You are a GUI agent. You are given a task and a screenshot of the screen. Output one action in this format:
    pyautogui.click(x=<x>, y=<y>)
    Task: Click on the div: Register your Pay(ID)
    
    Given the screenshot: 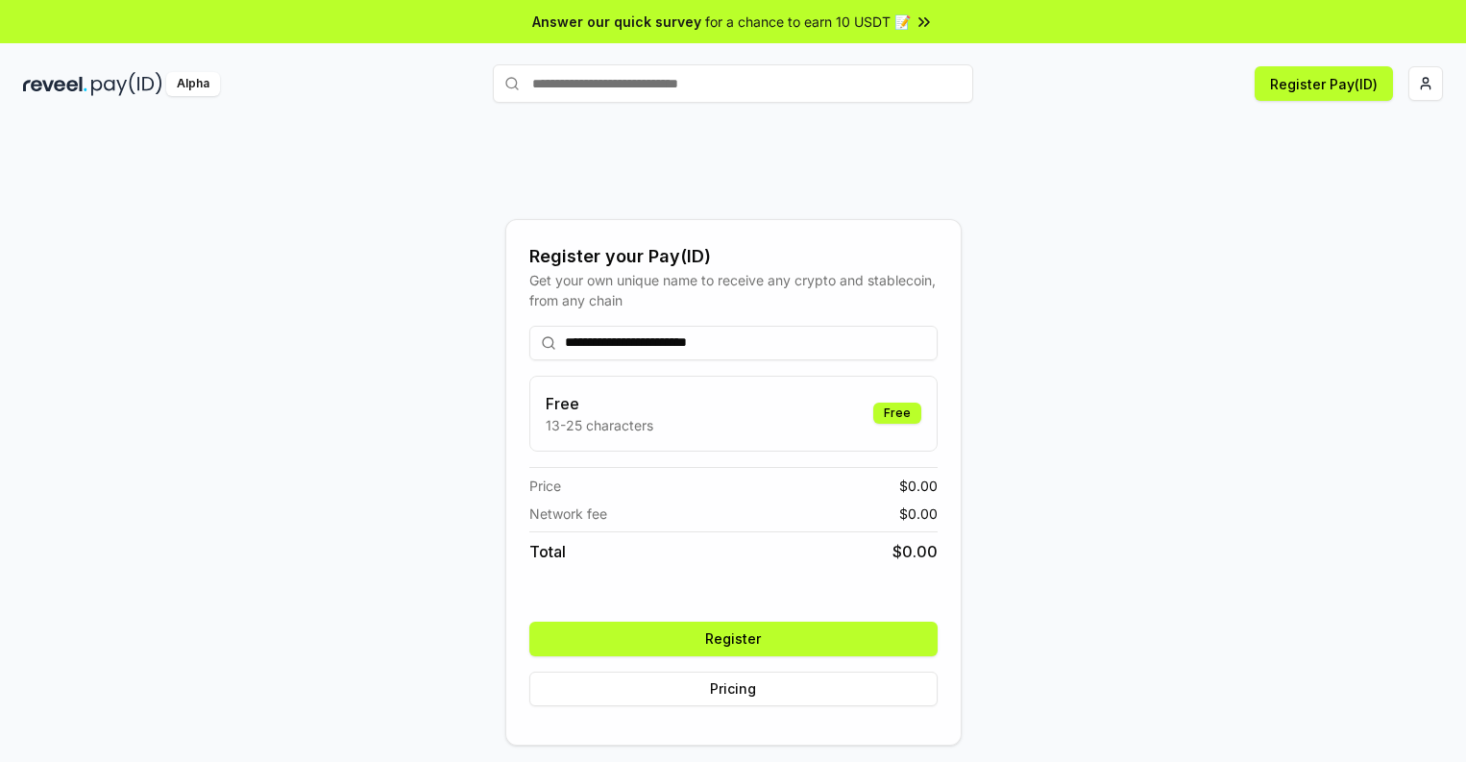 What is the action you would take?
    pyautogui.click(x=733, y=257)
    